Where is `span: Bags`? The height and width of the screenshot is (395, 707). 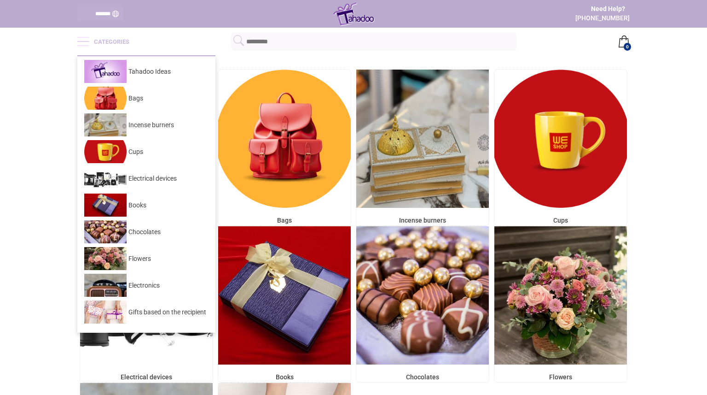 span: Bags is located at coordinates (169, 98).